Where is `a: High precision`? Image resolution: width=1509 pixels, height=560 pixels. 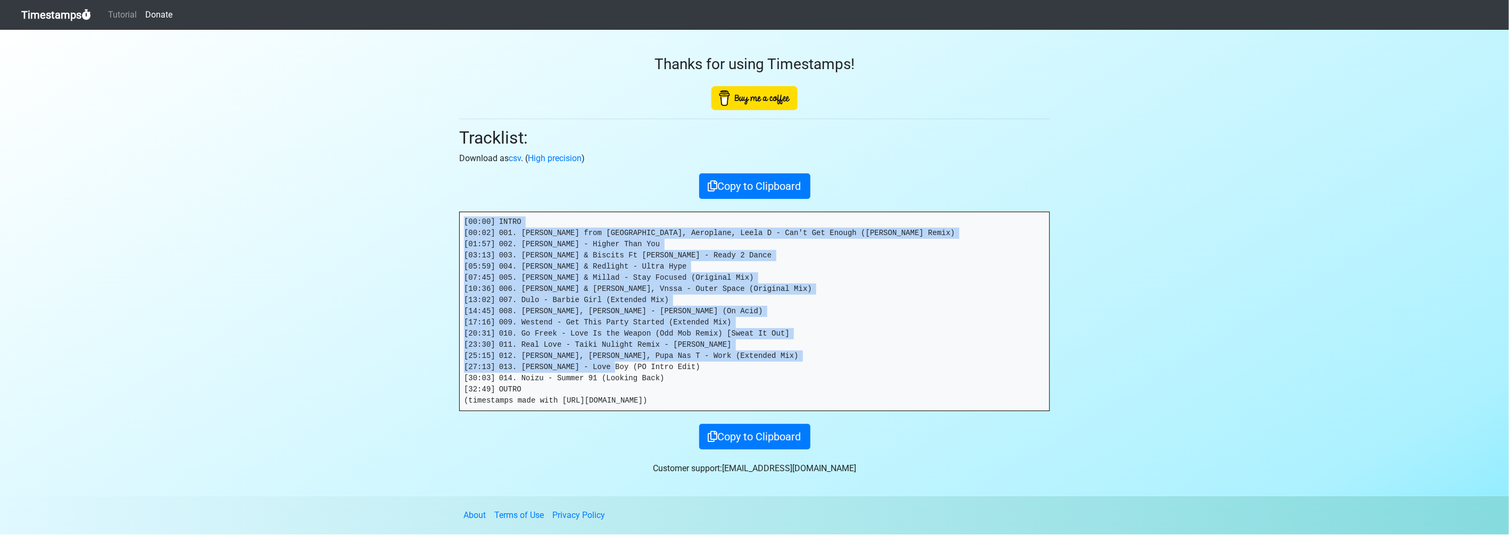 a: High precision is located at coordinates (554, 158).